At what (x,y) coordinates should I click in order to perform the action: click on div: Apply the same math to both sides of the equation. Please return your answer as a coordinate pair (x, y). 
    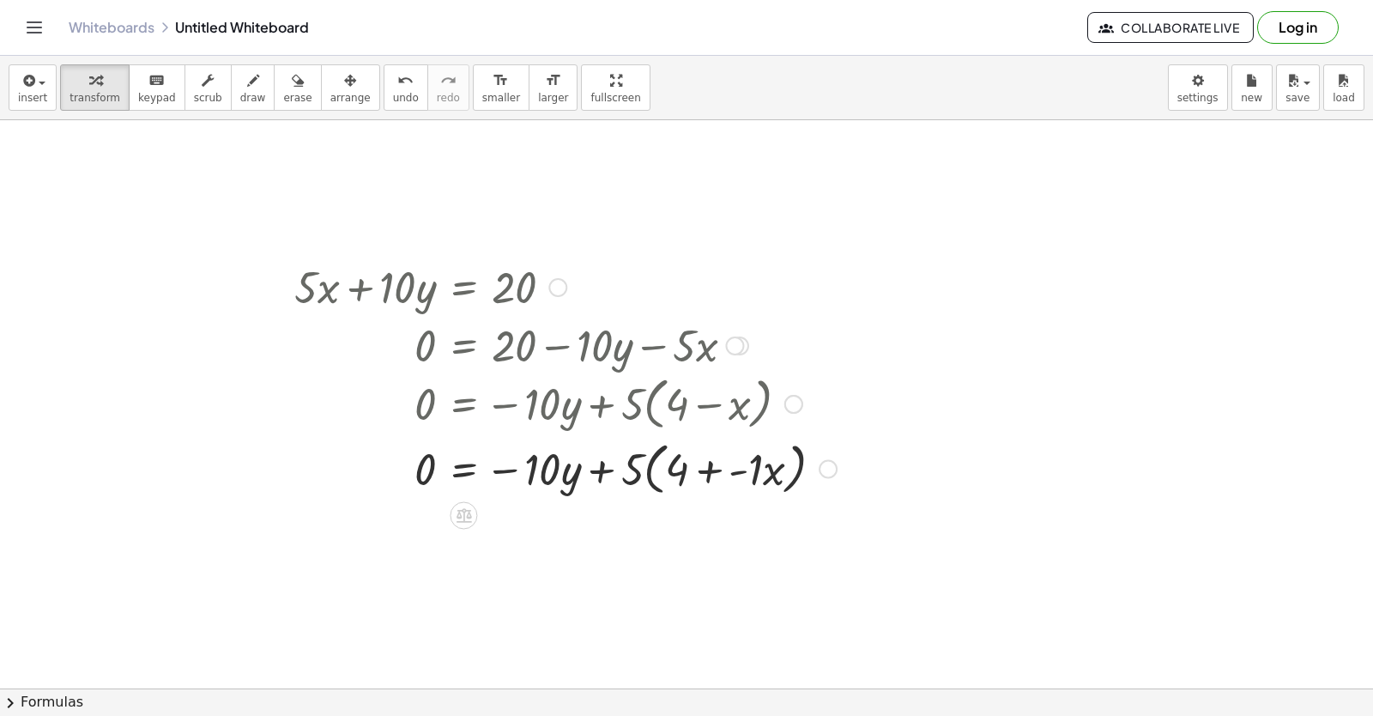
    Looking at the image, I should click on (463, 515).